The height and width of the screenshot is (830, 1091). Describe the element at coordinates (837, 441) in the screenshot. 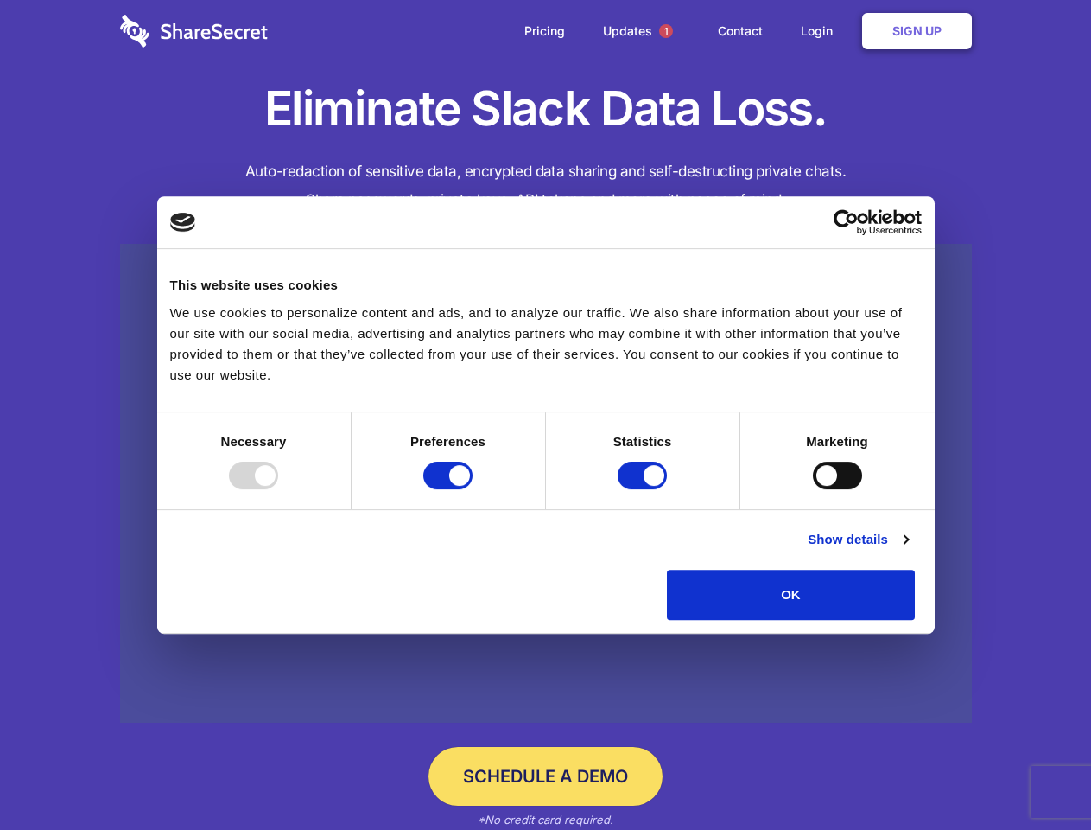

I see `strong: Marketing` at that location.